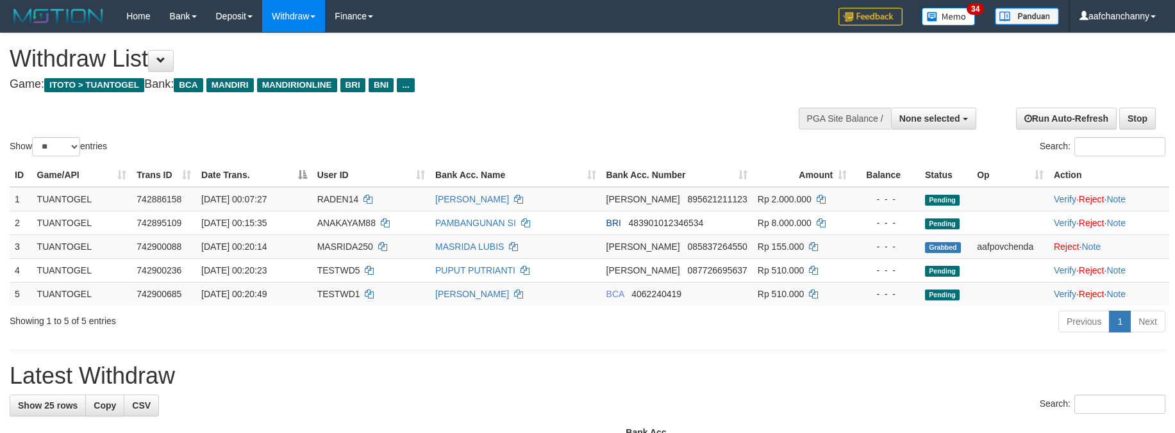 The image size is (1175, 433). Describe the element at coordinates (21, 199) in the screenshot. I see `td: 1` at that location.